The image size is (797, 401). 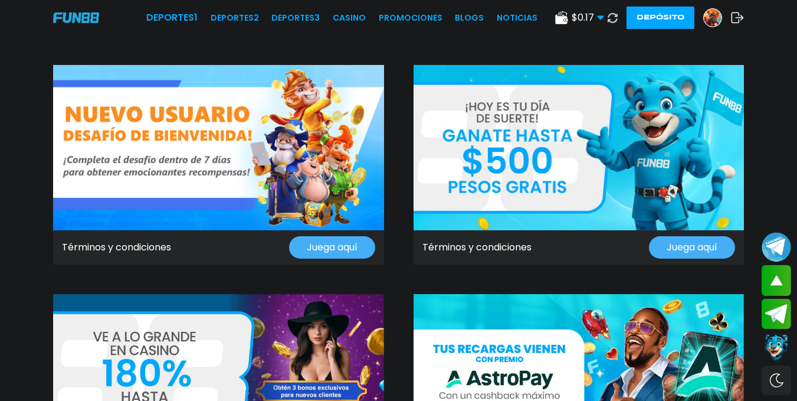 I want to click on span: $ 0.17, so click(x=588, y=18).